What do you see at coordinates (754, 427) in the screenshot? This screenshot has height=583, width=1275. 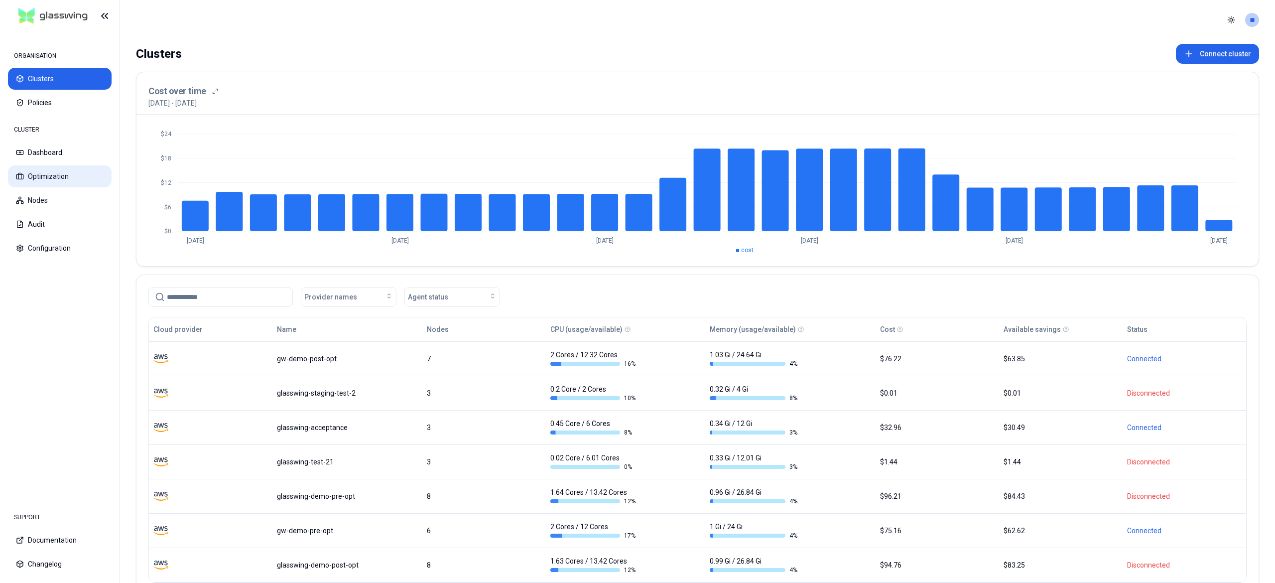 I see `div: 0.34 Gi / 12 Gi` at bounding box center [754, 427].